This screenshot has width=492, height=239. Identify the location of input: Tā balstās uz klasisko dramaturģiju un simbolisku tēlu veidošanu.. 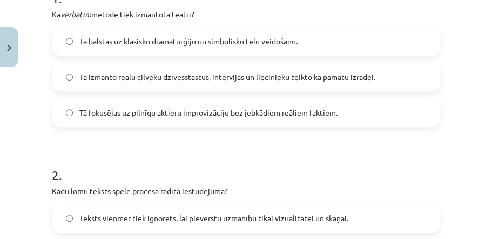
(69, 41).